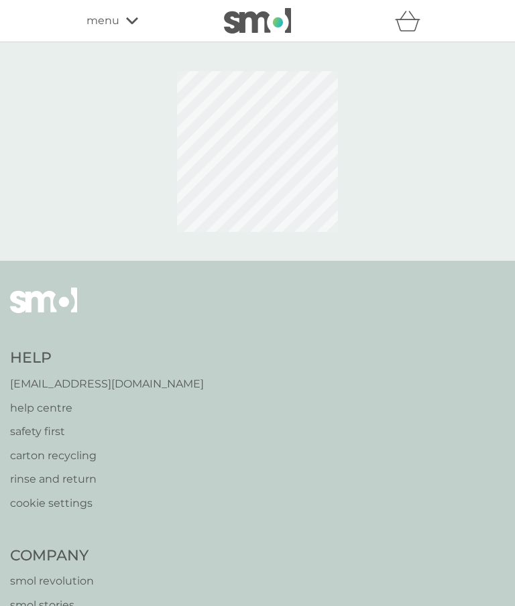 This screenshot has height=606, width=515. What do you see at coordinates (107, 432) in the screenshot?
I see `p: safety first` at bounding box center [107, 432].